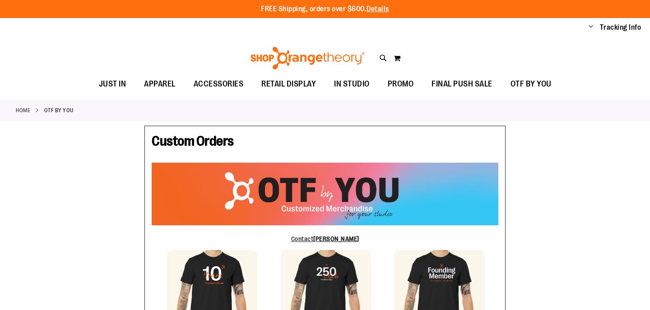 The image size is (650, 310). I want to click on p: FREE Shipping, orders over $600., so click(325, 9).